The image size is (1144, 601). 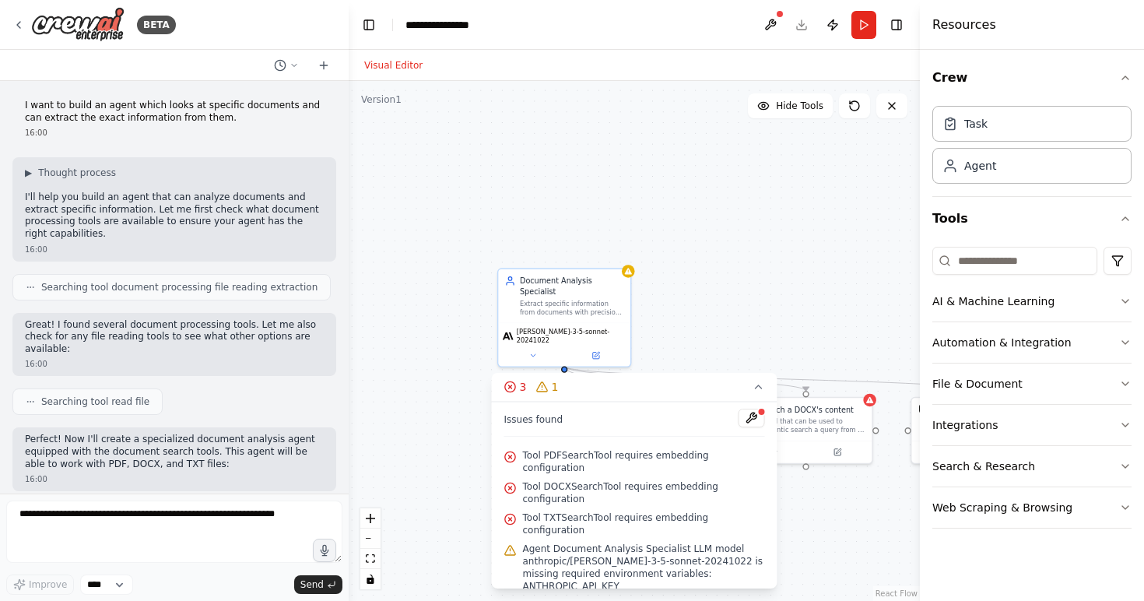 I want to click on span: 3, so click(x=523, y=387).